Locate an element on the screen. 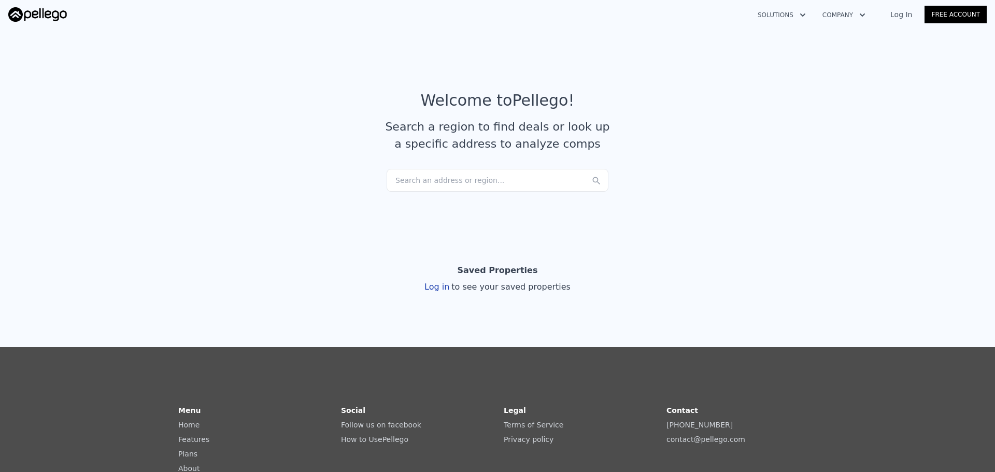 Image resolution: width=995 pixels, height=472 pixels. a: Free Account is located at coordinates (956, 15).